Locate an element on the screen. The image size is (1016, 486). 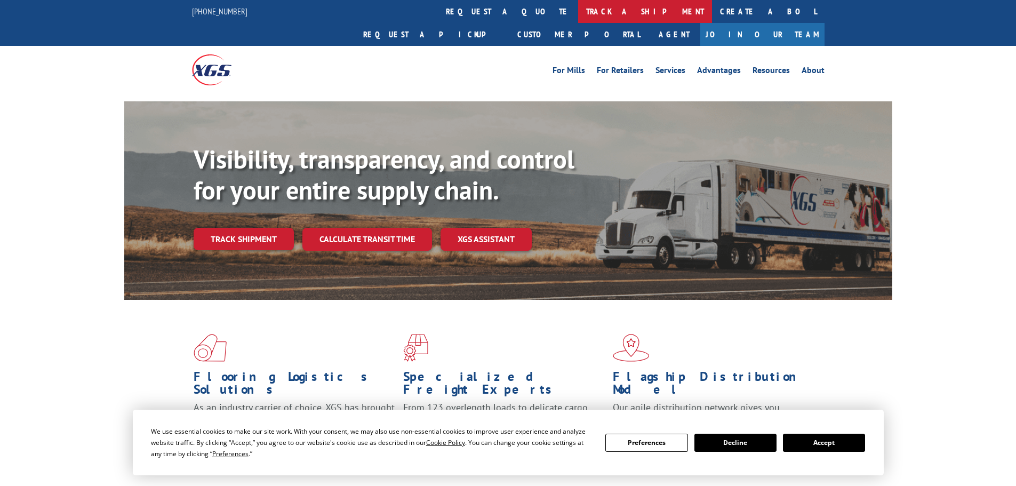
a: Track shipment is located at coordinates (244, 239).